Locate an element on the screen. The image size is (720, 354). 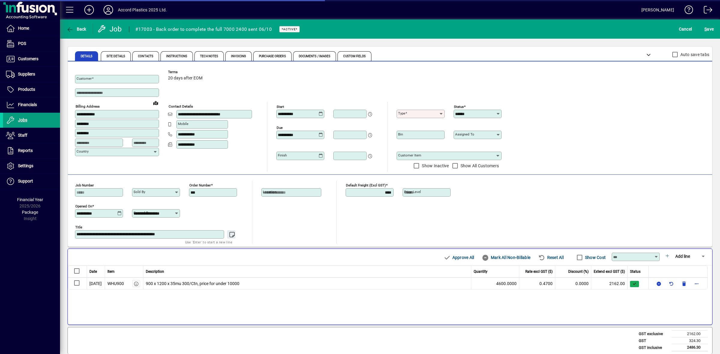
mat-label: Status is located at coordinates (459, 107).